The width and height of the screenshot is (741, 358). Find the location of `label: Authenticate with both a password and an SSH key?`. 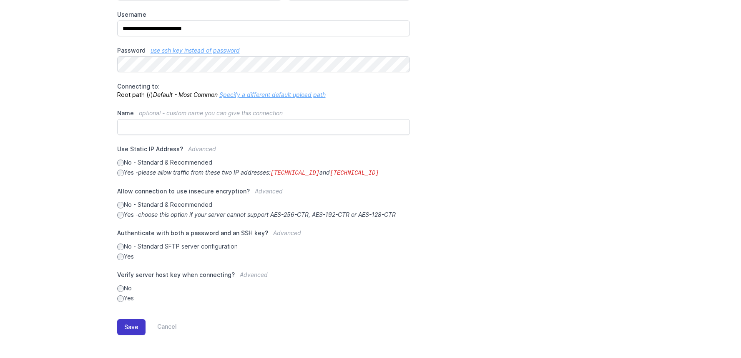

label: Authenticate with both a password and an SSH key? is located at coordinates (264, 235).